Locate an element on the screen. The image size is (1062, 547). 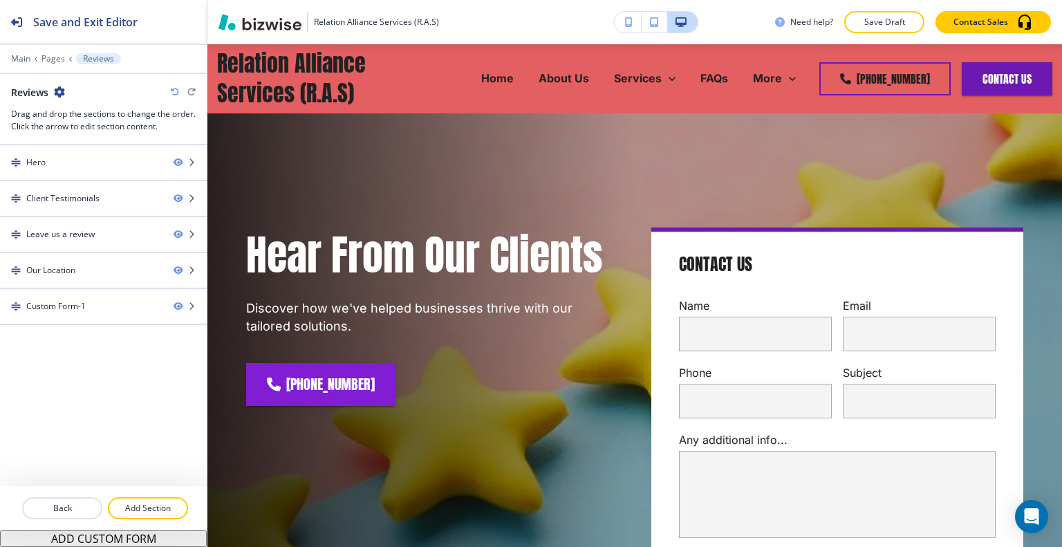
h1: Hear From Our Clients is located at coordinates (432, 255).